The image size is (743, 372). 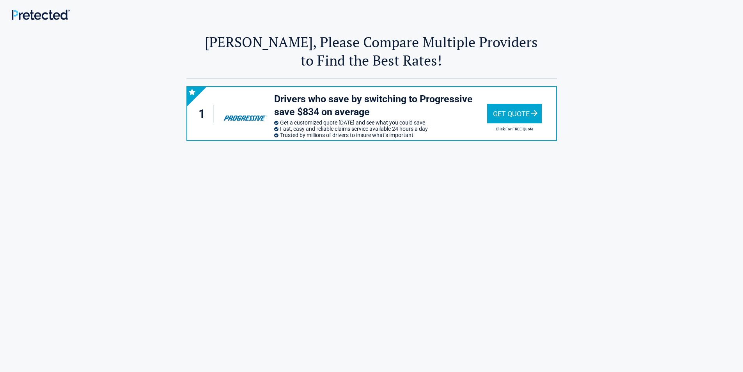 What do you see at coordinates (515, 114) in the screenshot?
I see `div: Get Quote` at bounding box center [515, 114].